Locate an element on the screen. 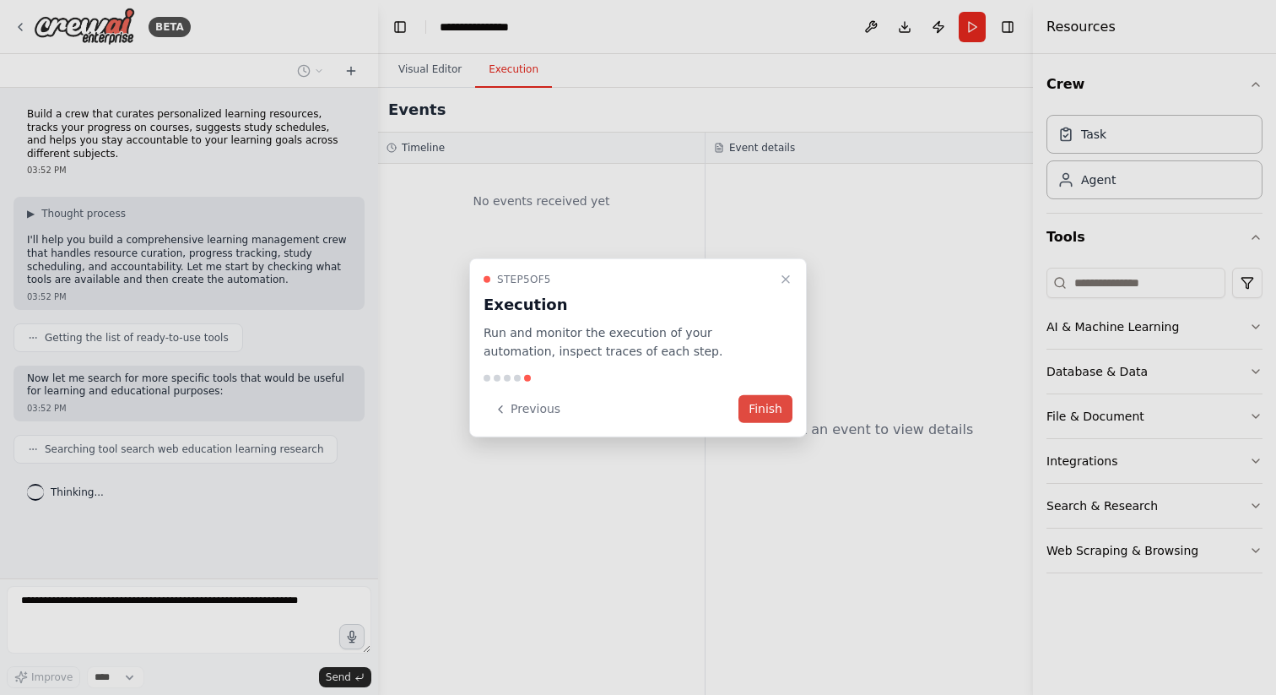 The image size is (1276, 695). button: Previous is located at coordinates (527, 409).